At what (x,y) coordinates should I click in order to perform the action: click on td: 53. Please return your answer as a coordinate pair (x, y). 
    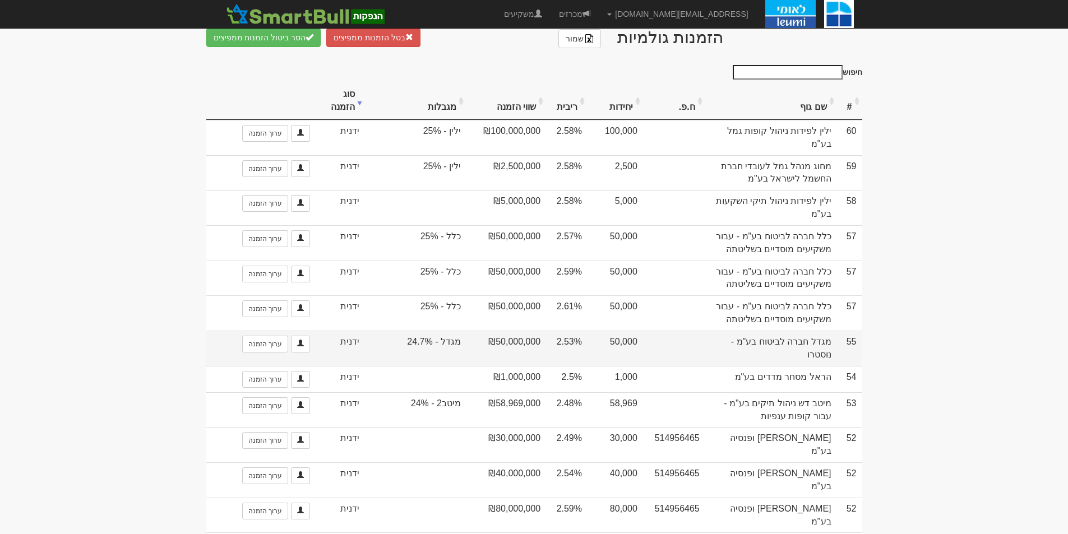
    Looking at the image, I should click on (850, 410).